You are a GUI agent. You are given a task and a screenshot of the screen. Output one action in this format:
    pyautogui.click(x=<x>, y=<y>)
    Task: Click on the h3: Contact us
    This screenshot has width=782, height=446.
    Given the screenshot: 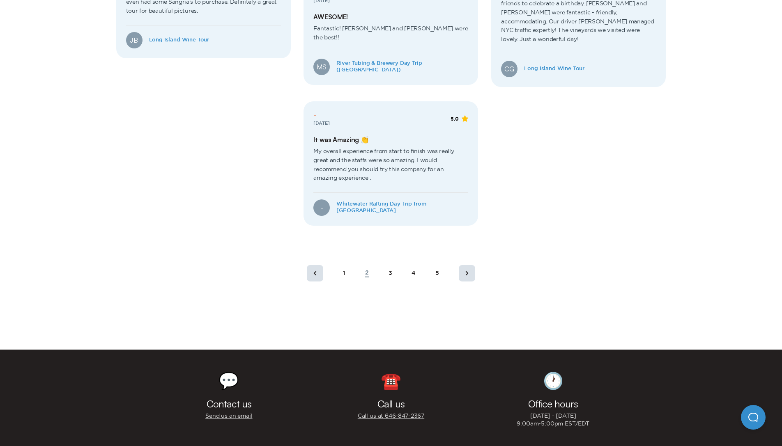 What is the action you would take?
    pyautogui.click(x=229, y=404)
    